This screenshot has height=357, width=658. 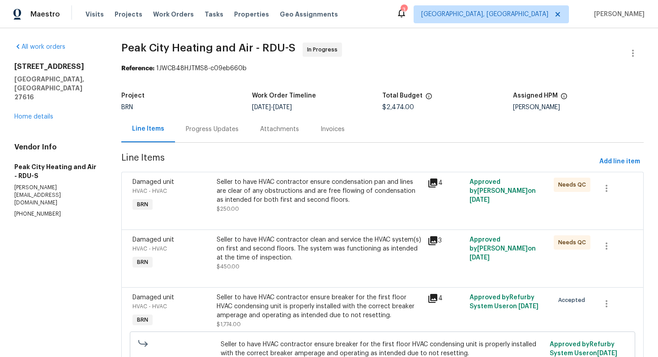 What do you see at coordinates (34, 117) in the screenshot?
I see `a: Home details` at bounding box center [34, 117].